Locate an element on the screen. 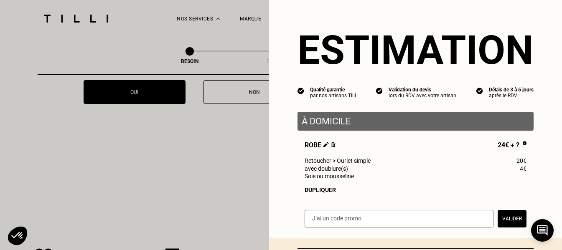  input: J‘ai un code promo is located at coordinates (399, 219).